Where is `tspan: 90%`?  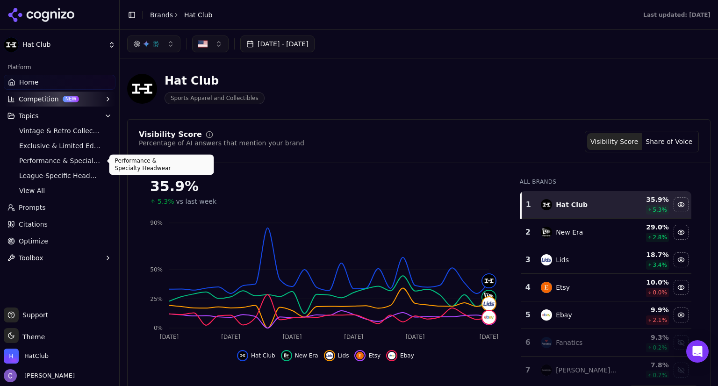
tspan: 90% is located at coordinates (156, 223).